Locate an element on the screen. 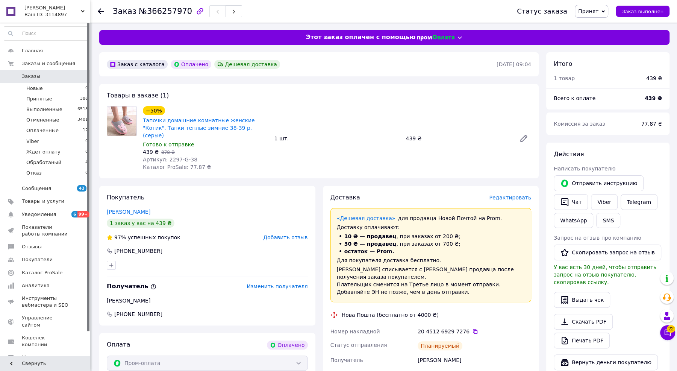 Image resolution: width=677 pixels, height=371 pixels. span: Артикул: 2297-G-38 is located at coordinates (170, 159).